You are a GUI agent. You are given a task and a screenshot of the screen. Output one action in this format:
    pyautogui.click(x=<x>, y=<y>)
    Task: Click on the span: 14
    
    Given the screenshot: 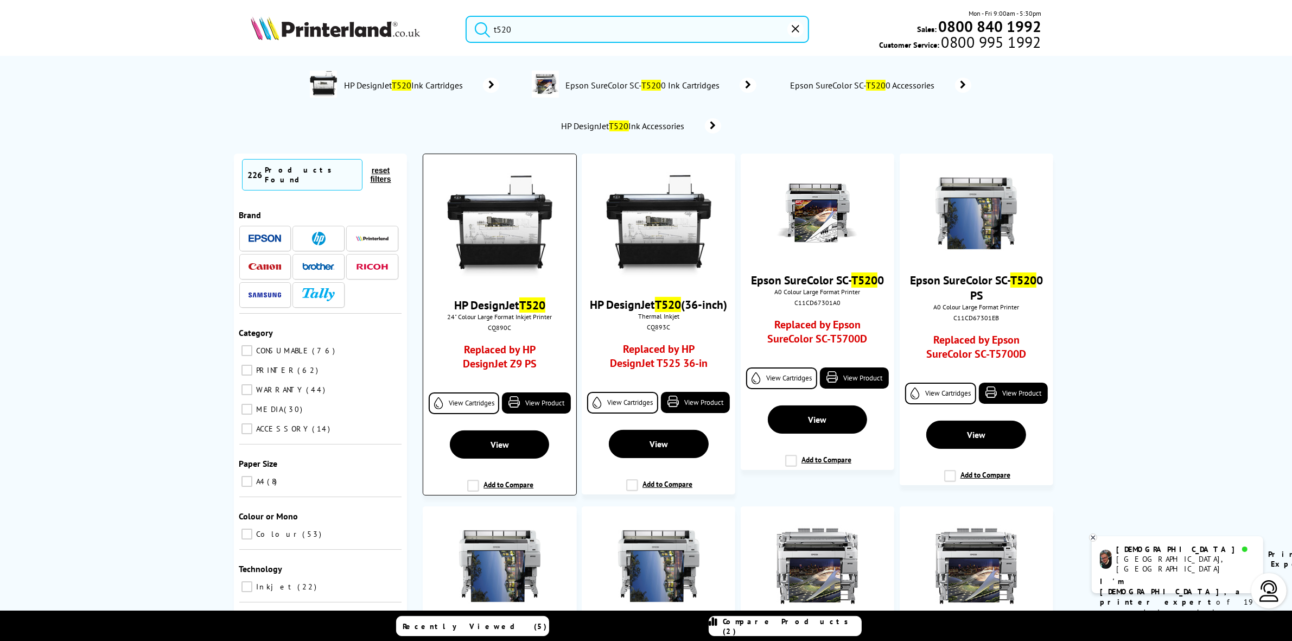 What is the action you would take?
    pyautogui.click(x=323, y=429)
    